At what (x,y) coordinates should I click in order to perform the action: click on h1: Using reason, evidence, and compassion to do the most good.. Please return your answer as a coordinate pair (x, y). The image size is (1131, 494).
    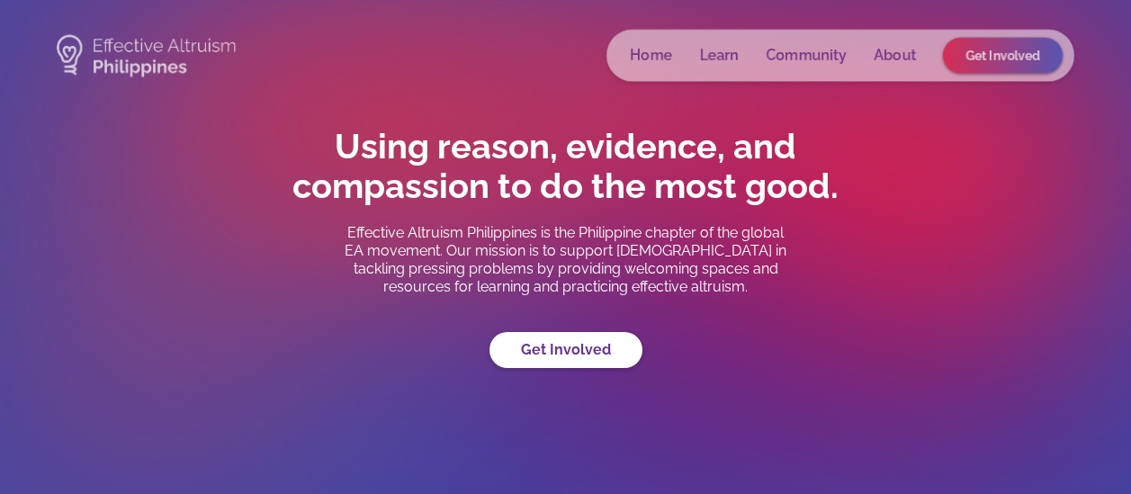
    Looking at the image, I should click on (566, 167).